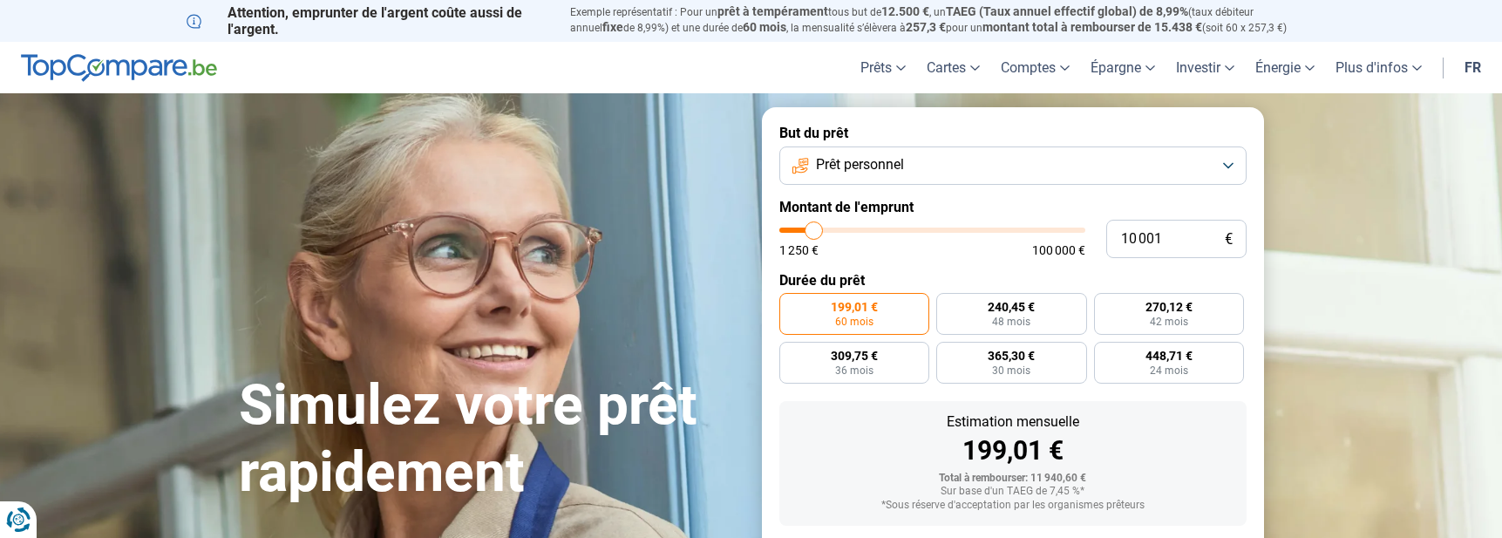 The height and width of the screenshot is (538, 1502). What do you see at coordinates (1378, 67) in the screenshot?
I see `a: Plus d'infos` at bounding box center [1378, 67].